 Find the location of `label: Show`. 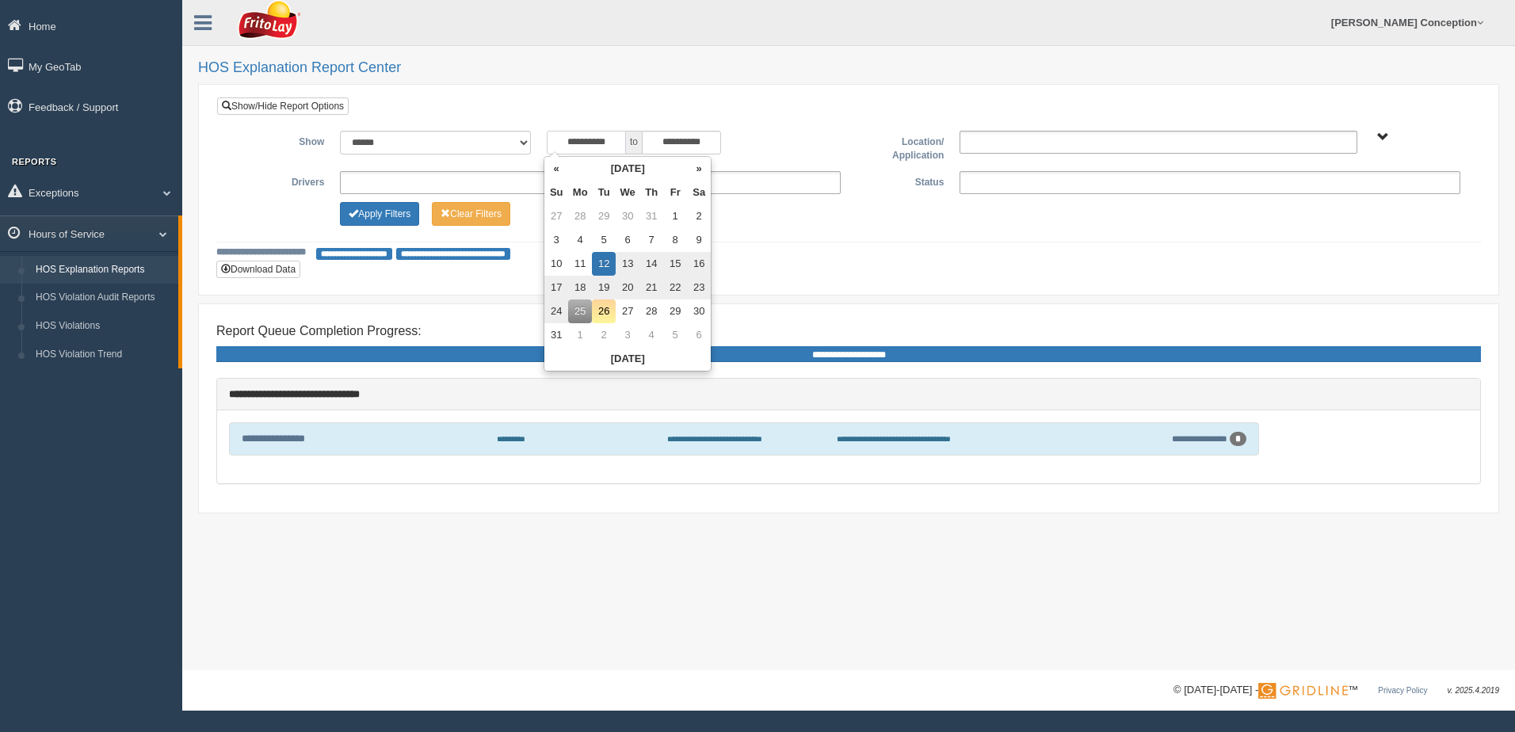

label: Show is located at coordinates (281, 140).